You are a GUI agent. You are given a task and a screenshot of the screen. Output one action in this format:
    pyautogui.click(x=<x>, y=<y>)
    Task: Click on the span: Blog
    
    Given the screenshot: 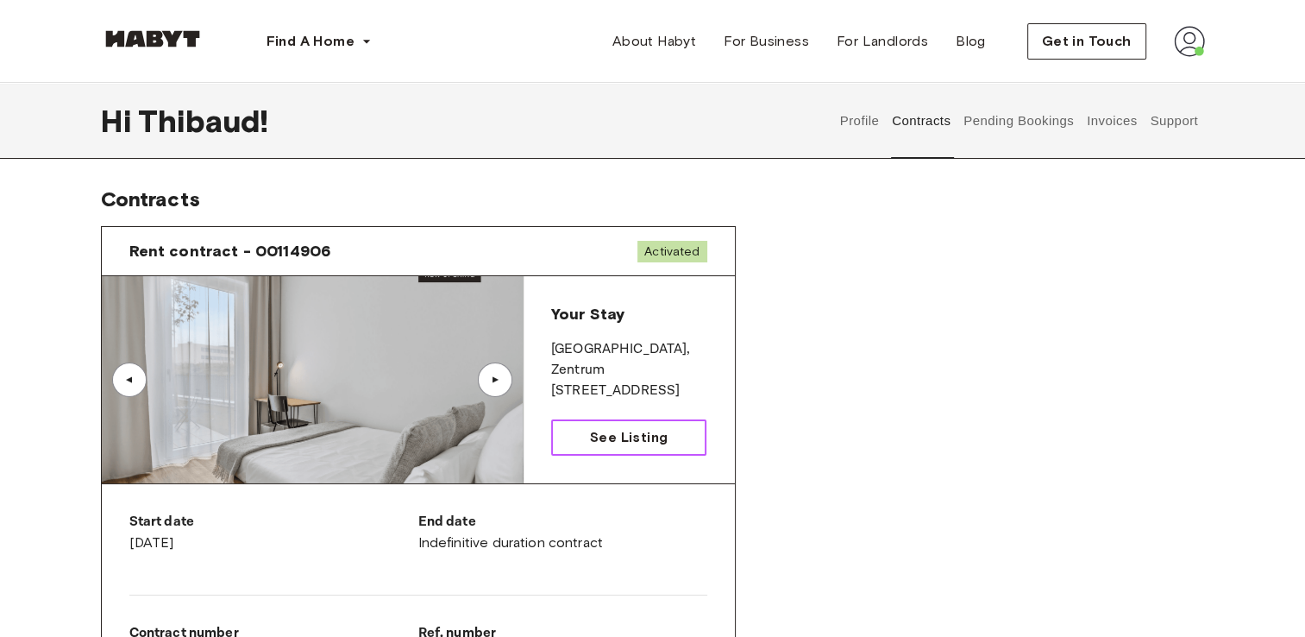 What is the action you would take?
    pyautogui.click(x=971, y=41)
    